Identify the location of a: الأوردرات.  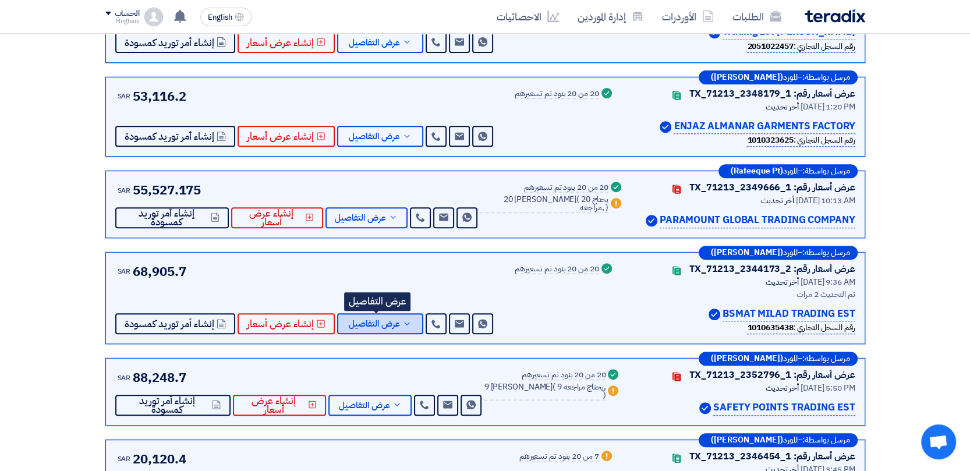
(687, 16).